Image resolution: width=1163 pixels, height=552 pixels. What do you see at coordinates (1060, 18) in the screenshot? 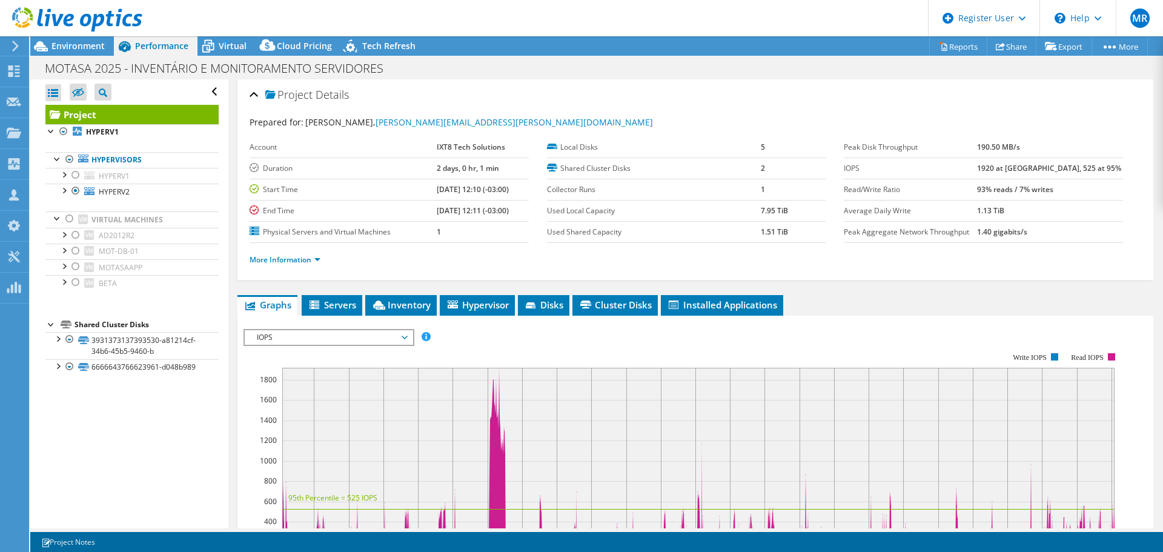
I see `svg: \n` at bounding box center [1060, 18].